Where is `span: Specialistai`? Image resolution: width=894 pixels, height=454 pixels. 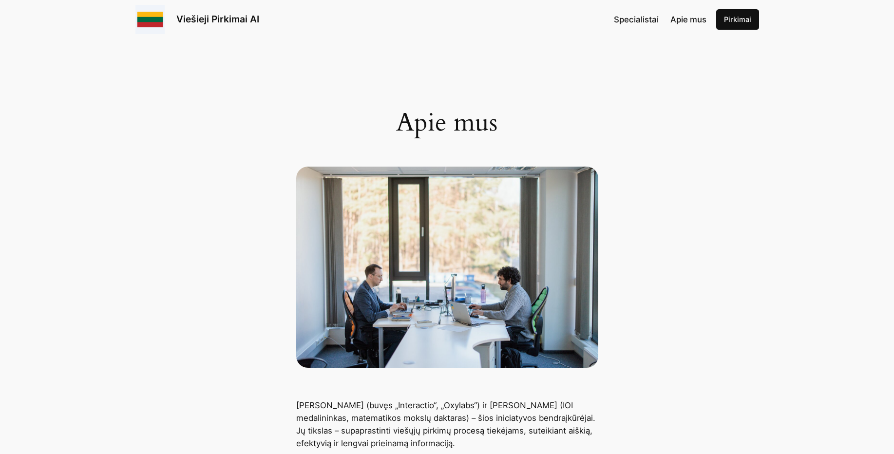 span: Specialistai is located at coordinates (636, 19).